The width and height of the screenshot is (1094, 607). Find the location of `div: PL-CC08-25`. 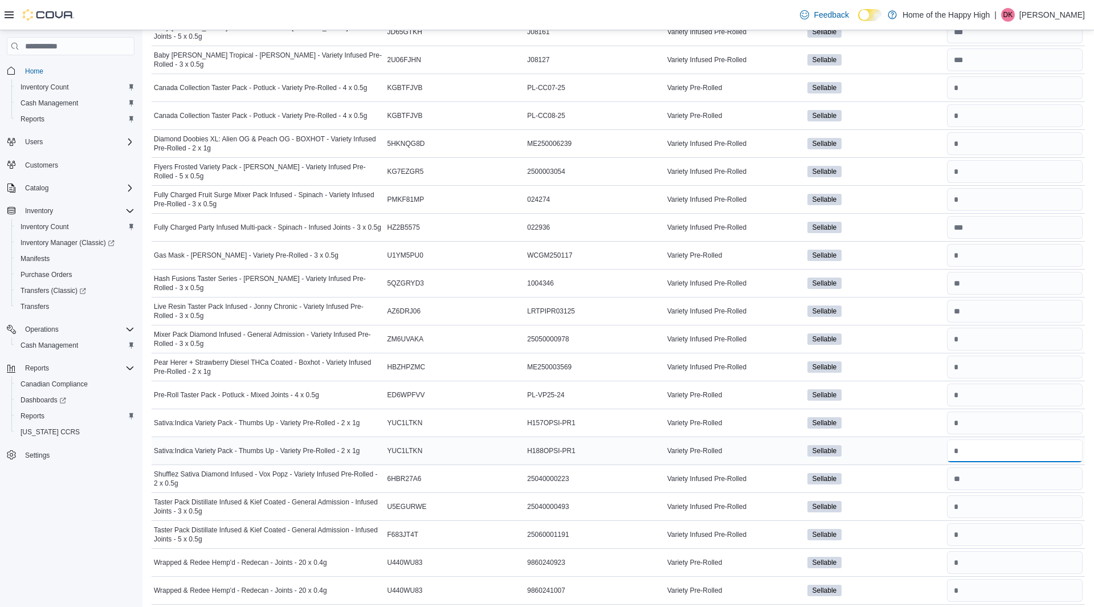

div: PL-CC08-25 is located at coordinates (595, 116).